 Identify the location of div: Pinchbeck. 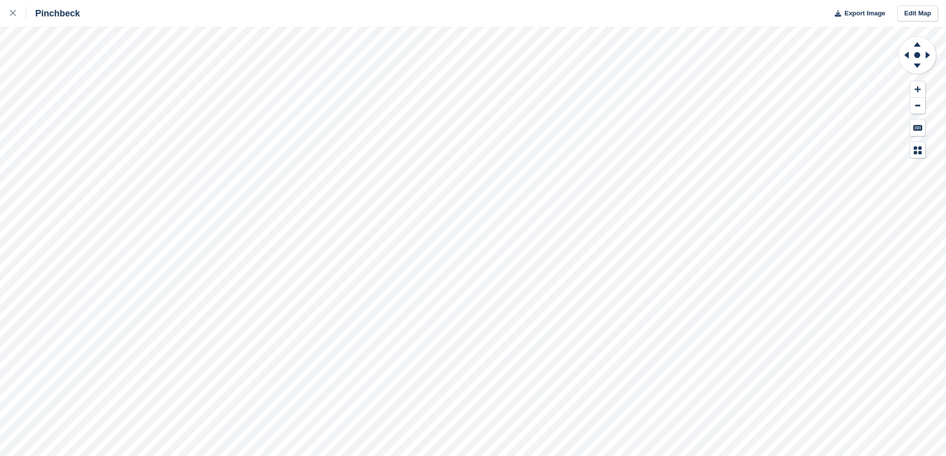
(53, 13).